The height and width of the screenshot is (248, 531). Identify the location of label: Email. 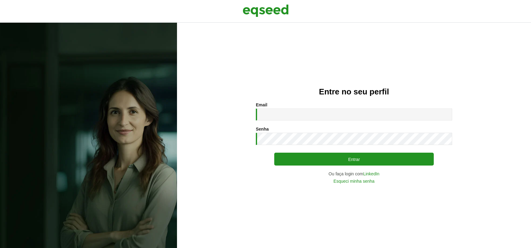
(261, 105).